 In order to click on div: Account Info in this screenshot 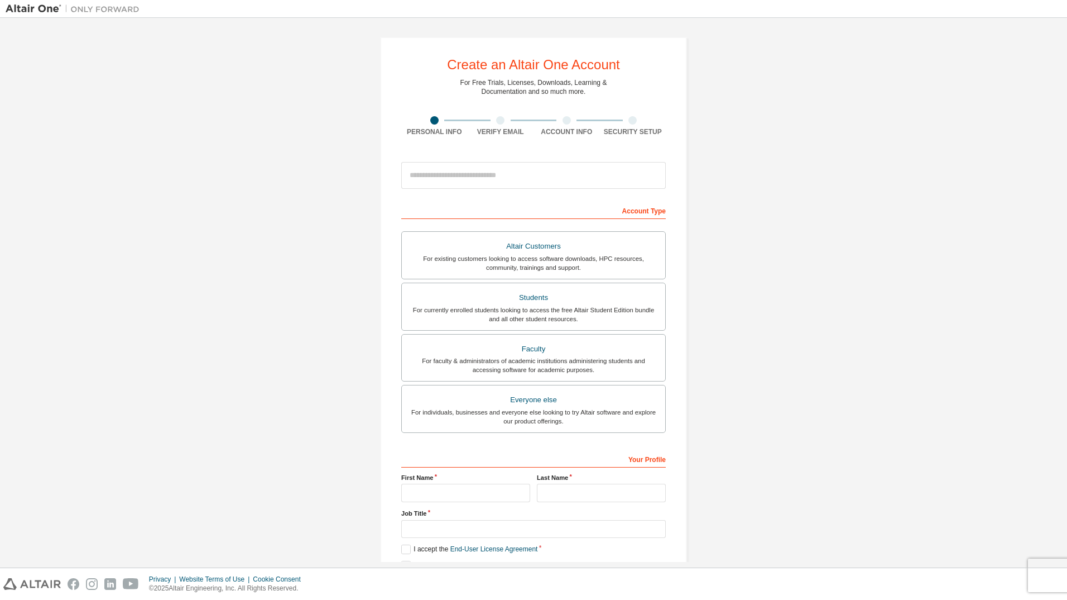, I will do `click(567, 132)`.